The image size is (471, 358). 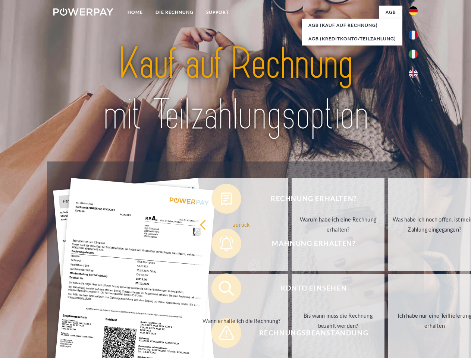 I want to click on a: DIE RECHNUNG, so click(x=175, y=12).